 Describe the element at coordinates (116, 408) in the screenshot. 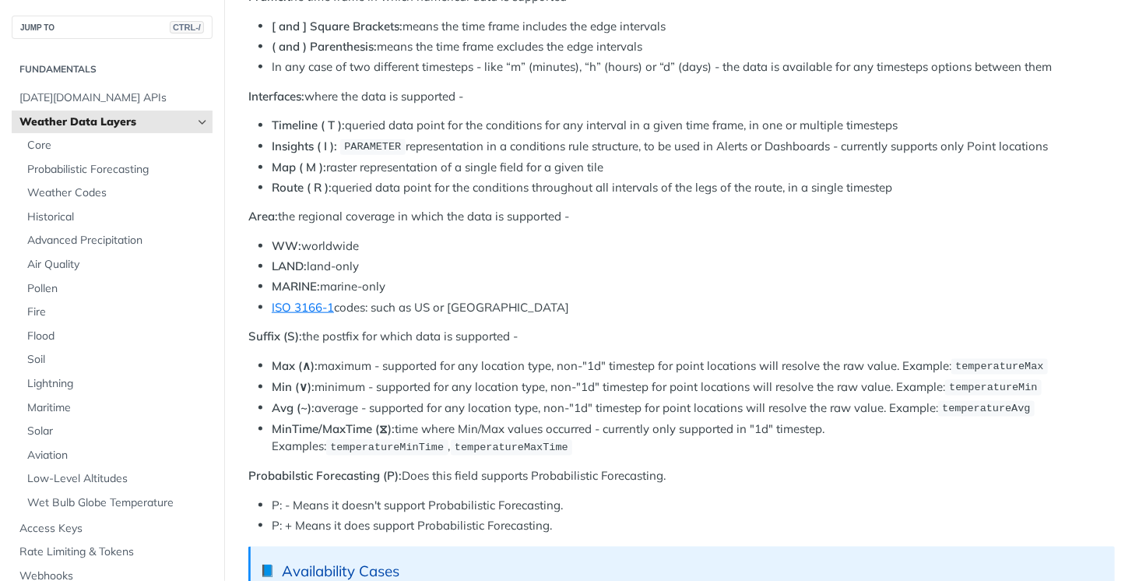

I see `a: Maritime` at that location.